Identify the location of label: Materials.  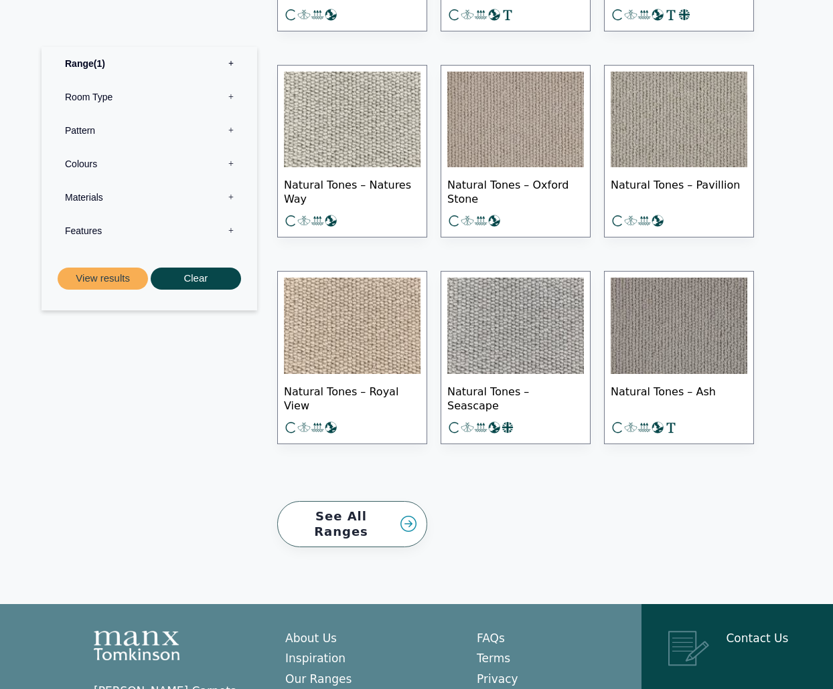
(149, 197).